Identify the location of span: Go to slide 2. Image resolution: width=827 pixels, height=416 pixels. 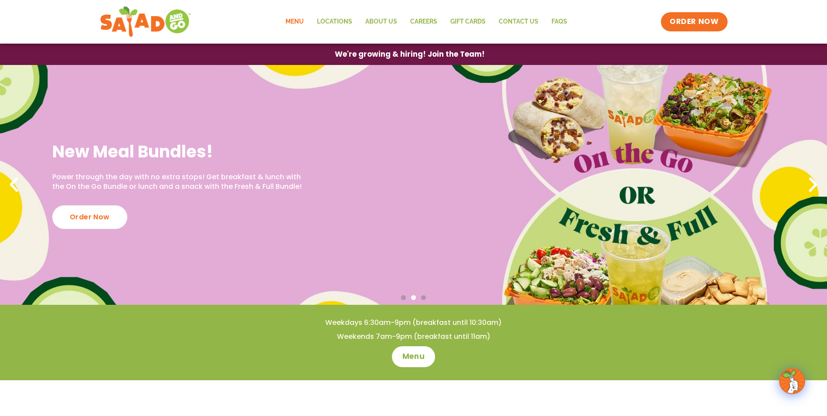
(413, 297).